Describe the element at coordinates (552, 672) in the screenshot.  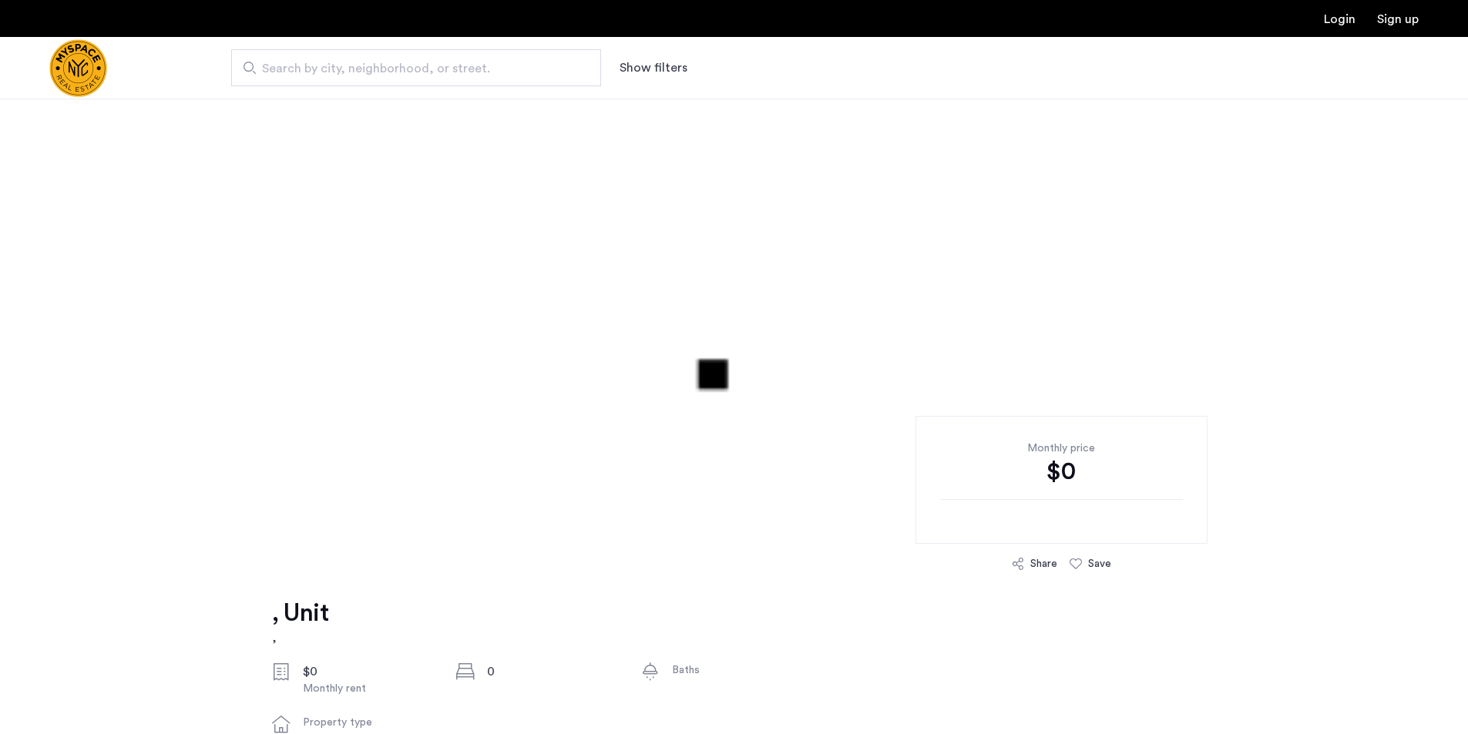
I see `div: 0` at that location.